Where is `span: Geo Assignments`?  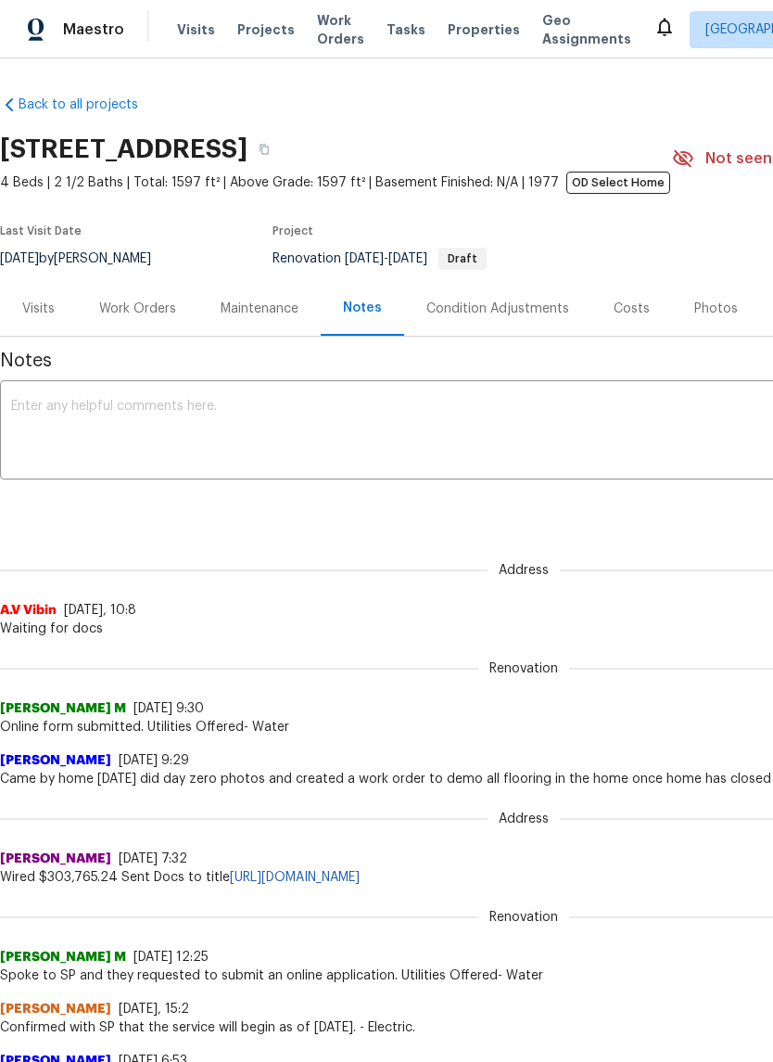
span: Geo Assignments is located at coordinates (587, 30).